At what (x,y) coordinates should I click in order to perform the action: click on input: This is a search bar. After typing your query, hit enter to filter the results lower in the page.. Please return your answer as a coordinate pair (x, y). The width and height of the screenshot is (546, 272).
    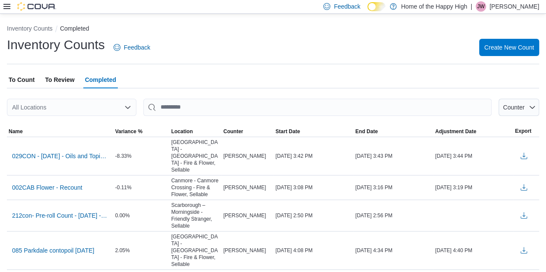
    Looking at the image, I should click on (317, 107).